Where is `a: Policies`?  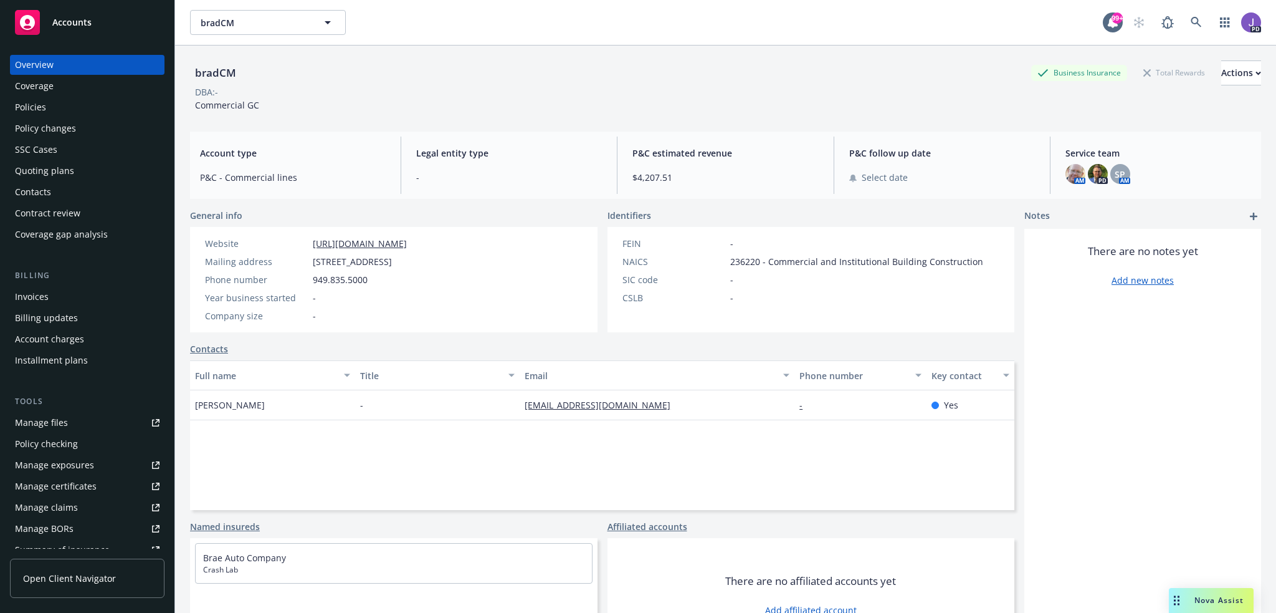 a: Policies is located at coordinates (87, 107).